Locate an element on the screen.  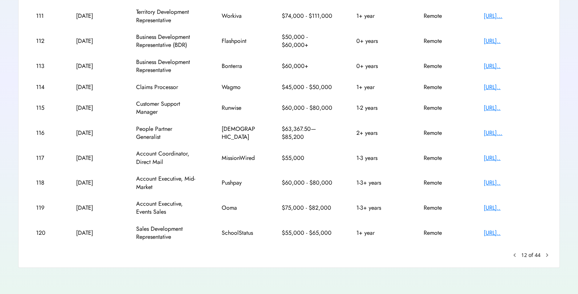
text: keyboard_arrow_left is located at coordinates (514, 255).